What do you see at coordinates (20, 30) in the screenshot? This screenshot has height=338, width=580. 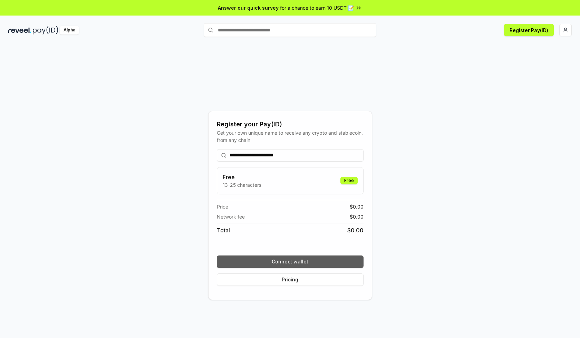 I see `img: reveel_dark` at bounding box center [20, 30].